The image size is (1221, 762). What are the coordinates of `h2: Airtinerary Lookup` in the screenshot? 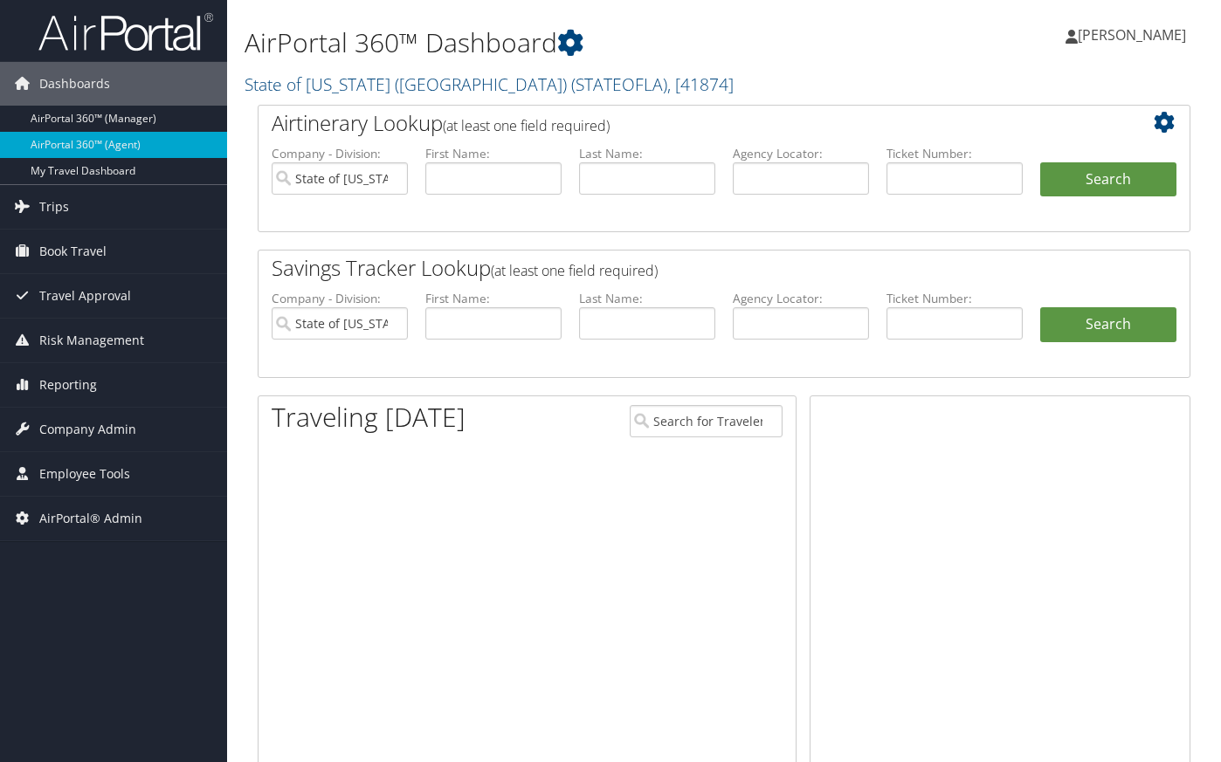 It's located at (685, 123).